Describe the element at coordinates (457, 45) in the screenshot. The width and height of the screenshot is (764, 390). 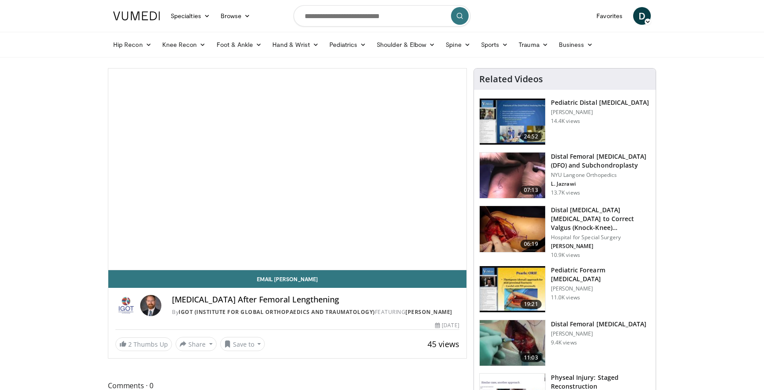
I see `a: Spine` at that location.